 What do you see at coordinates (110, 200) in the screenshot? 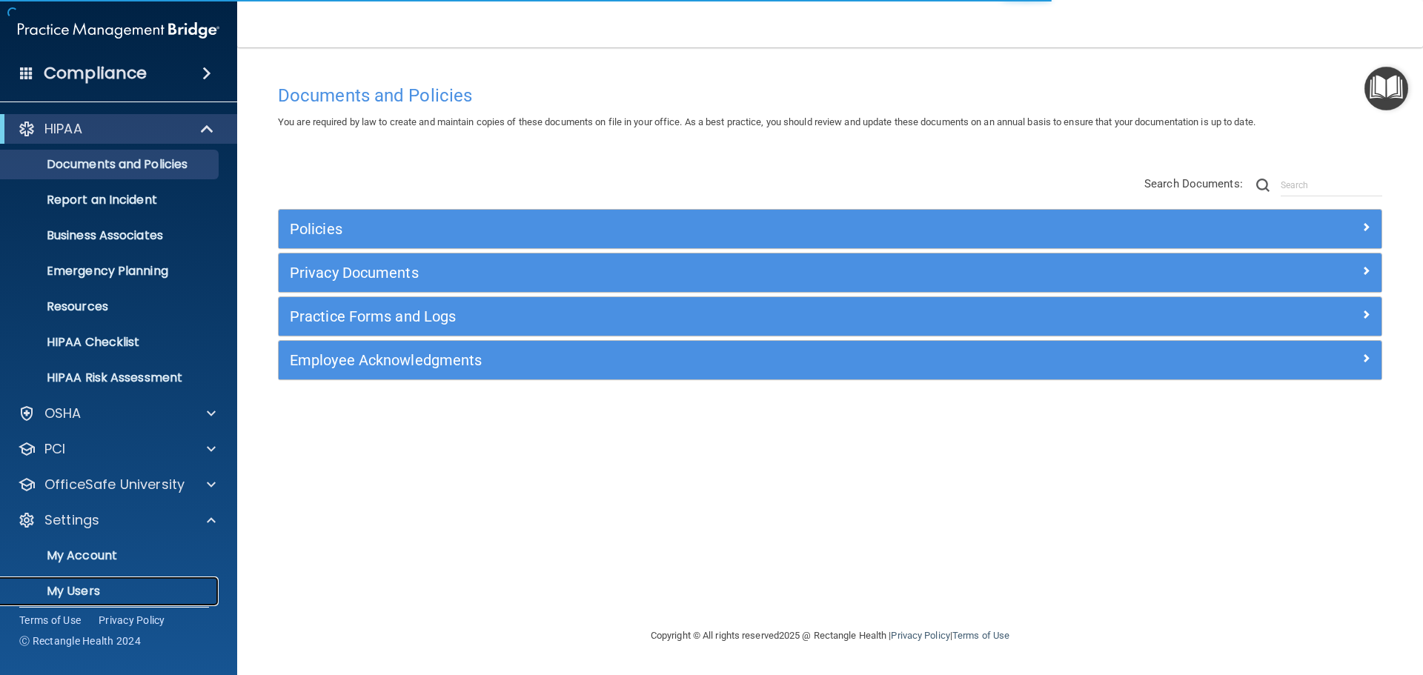
I see `p: Report an Incident` at bounding box center [110, 200].